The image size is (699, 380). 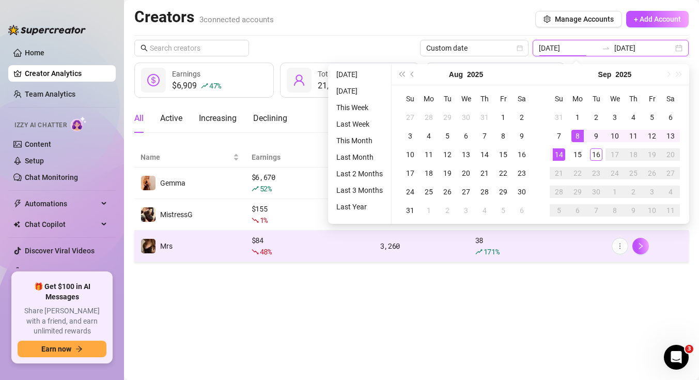 What do you see at coordinates (596, 154) in the screenshot?
I see `td: 2025-09-16` at bounding box center [596, 154].